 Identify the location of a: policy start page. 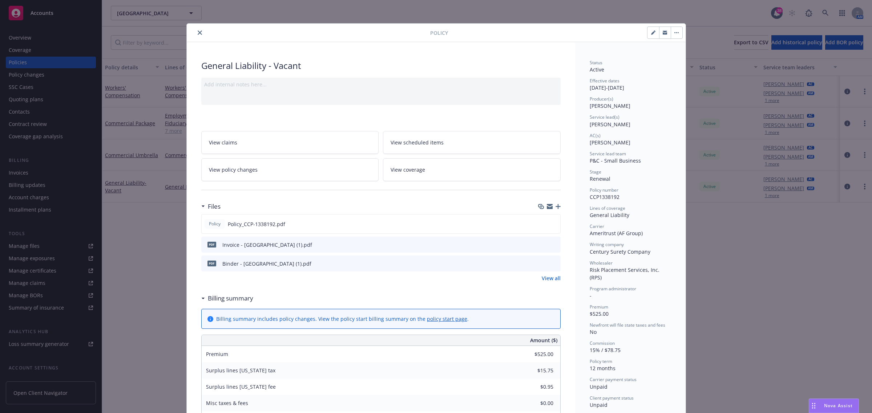
(447, 319).